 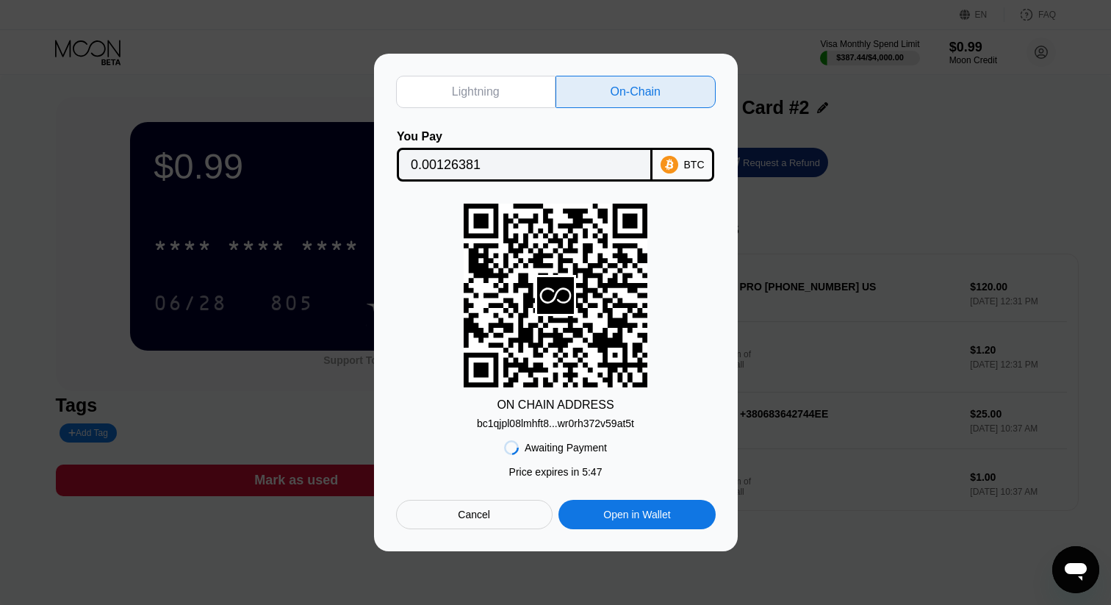 I want to click on div: Awaiting Payment, so click(x=566, y=447).